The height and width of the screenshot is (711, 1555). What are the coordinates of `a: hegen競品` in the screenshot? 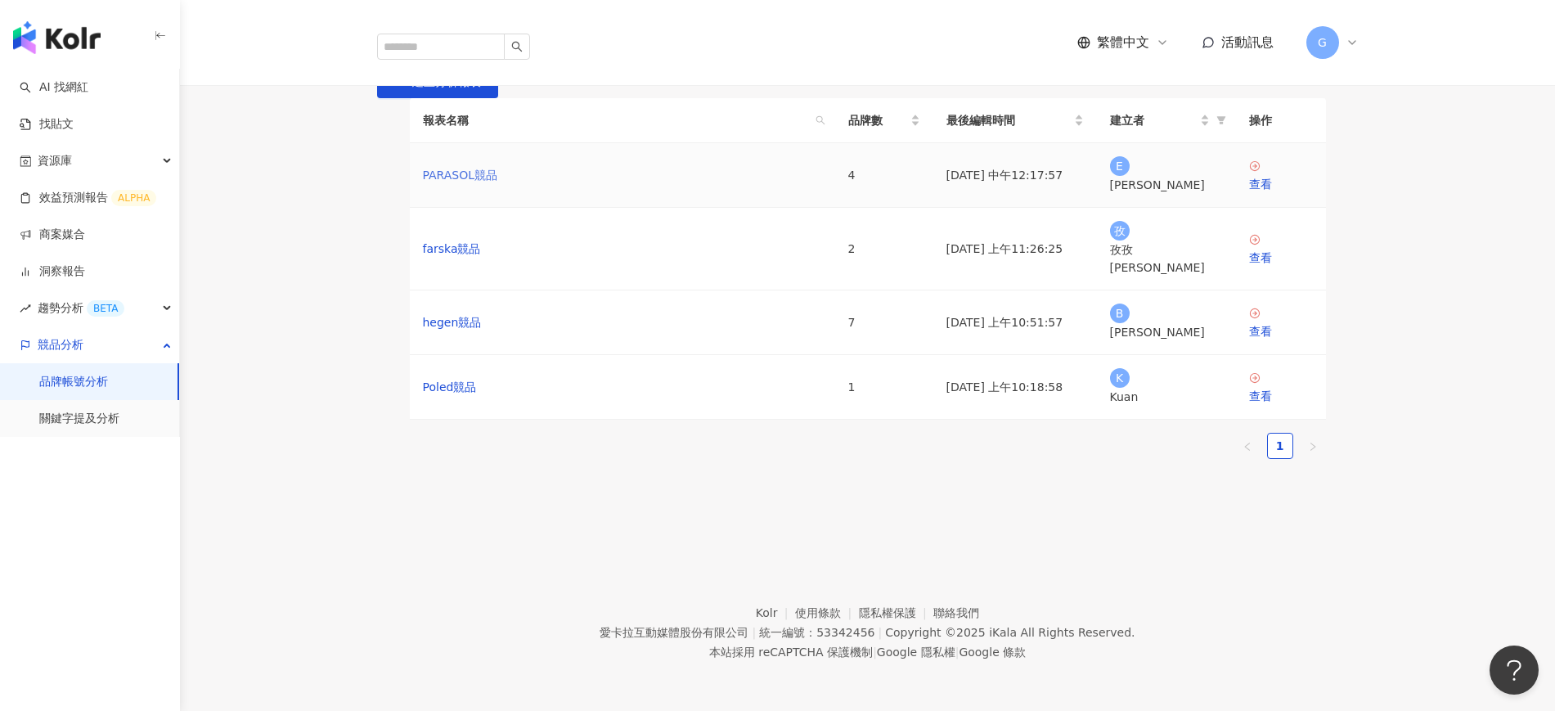 It's located at (452, 322).